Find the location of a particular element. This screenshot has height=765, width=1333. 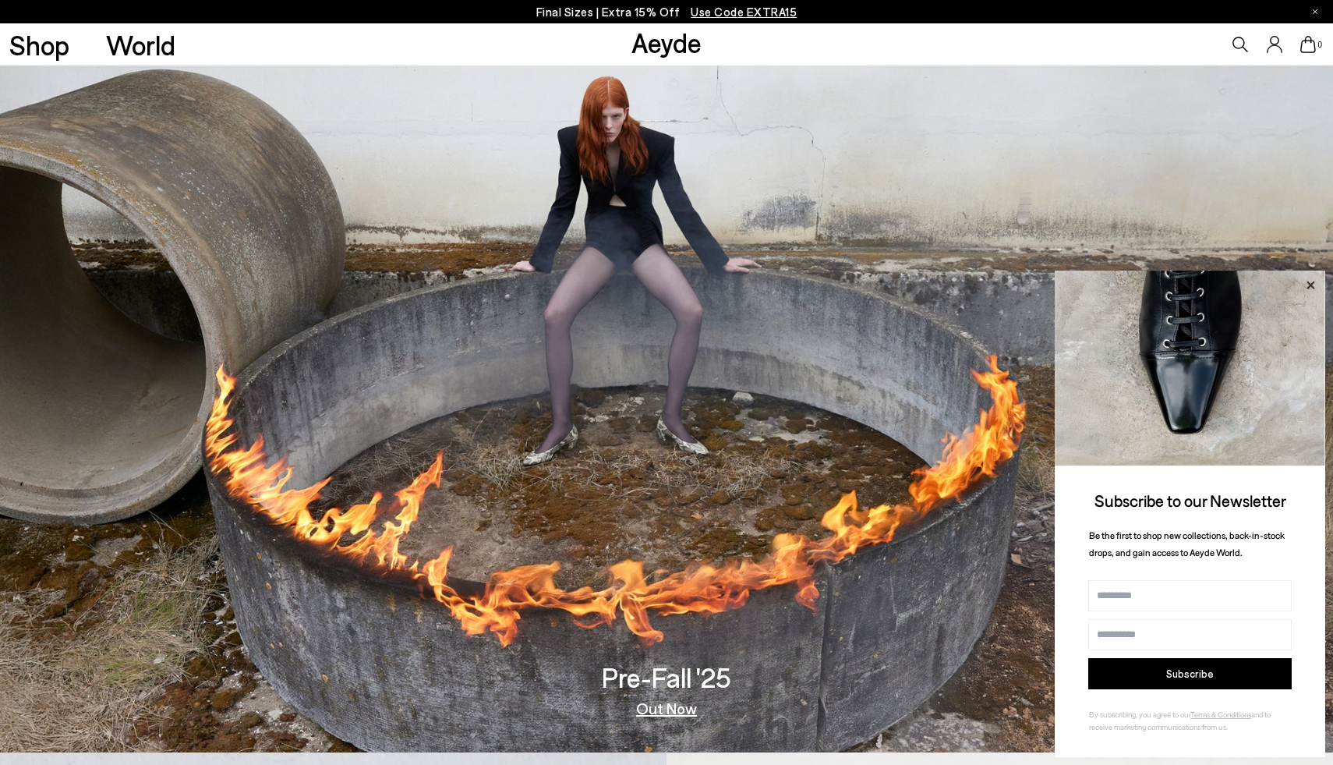

span: 0 is located at coordinates (1319, 44).